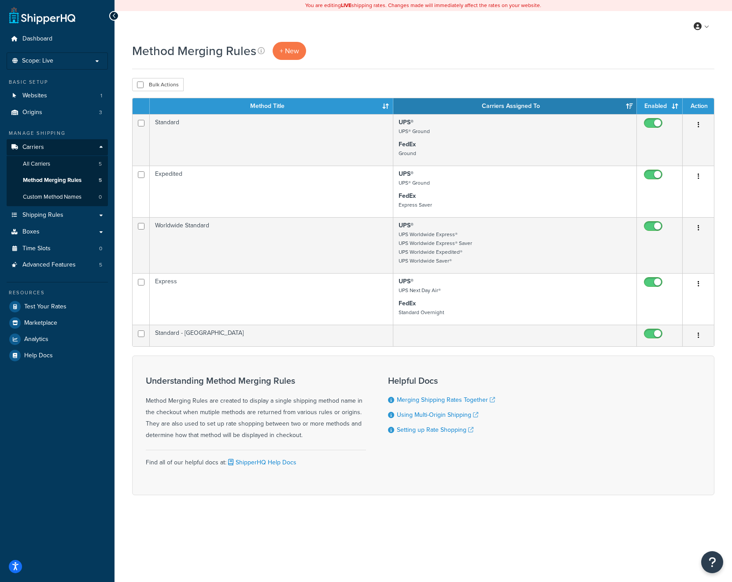 Image resolution: width=732 pixels, height=582 pixels. I want to click on b: LIVE, so click(346, 5).